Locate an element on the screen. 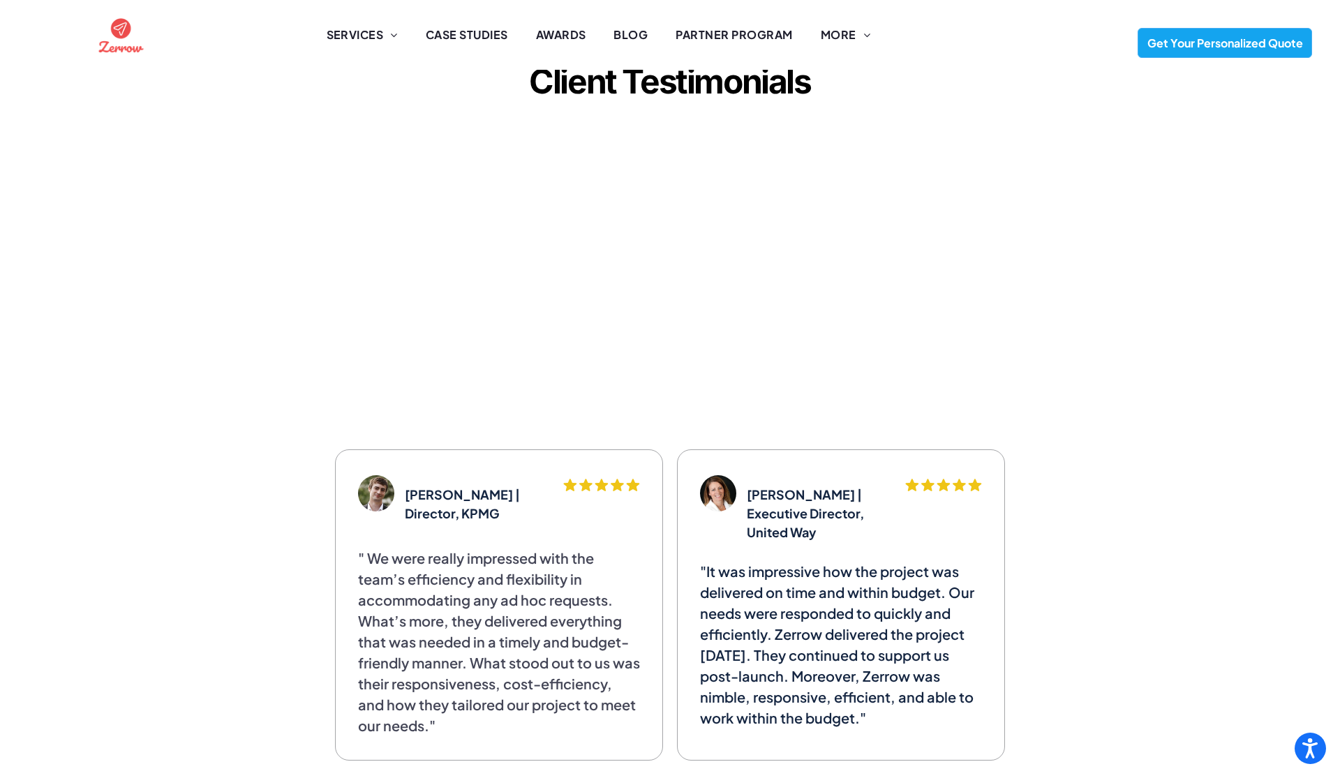 This screenshot has width=1340, height=778. img: the logo for zernow is a red circle with an airplane in it ., SEO agency, website designer for no... is located at coordinates (121, 35).